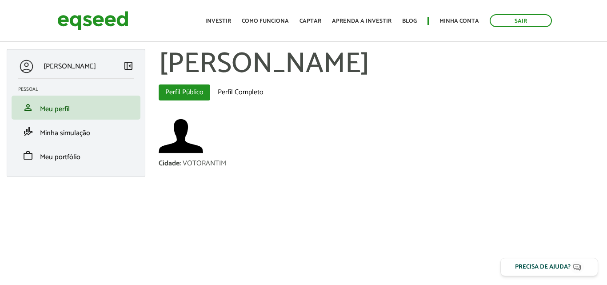 The image size is (607, 285). What do you see at coordinates (362, 21) in the screenshot?
I see `a: Aprenda a investir` at bounding box center [362, 21].